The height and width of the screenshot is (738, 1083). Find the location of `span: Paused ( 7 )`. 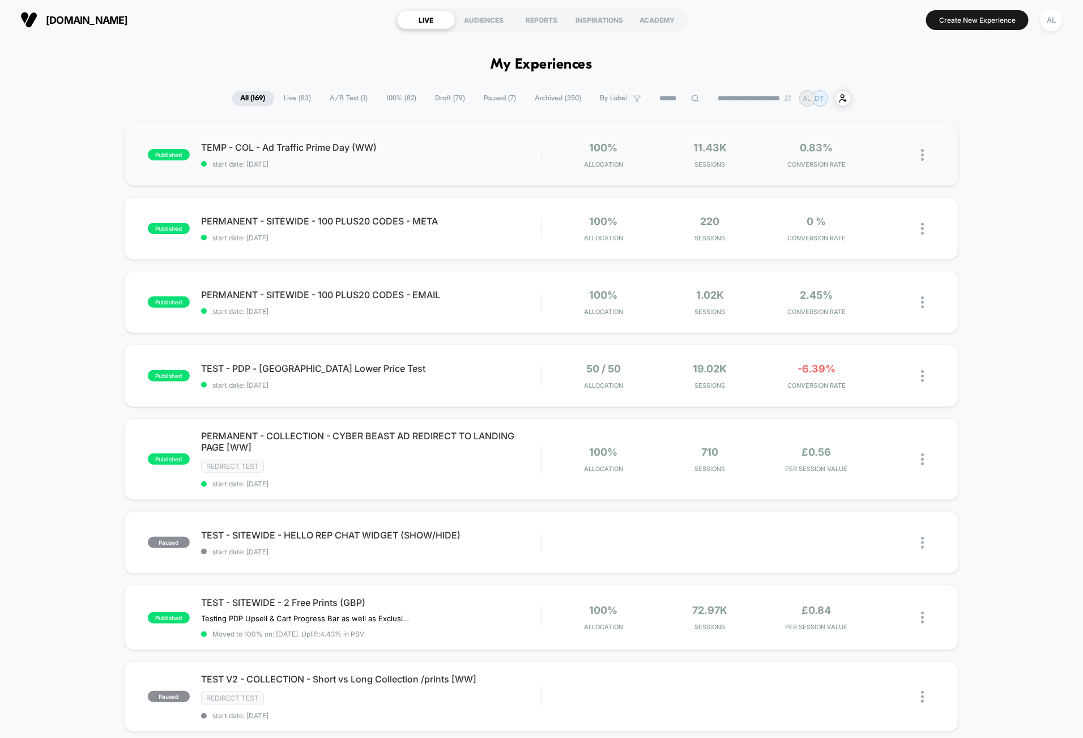

span: Paused ( 7 ) is located at coordinates (500, 98).